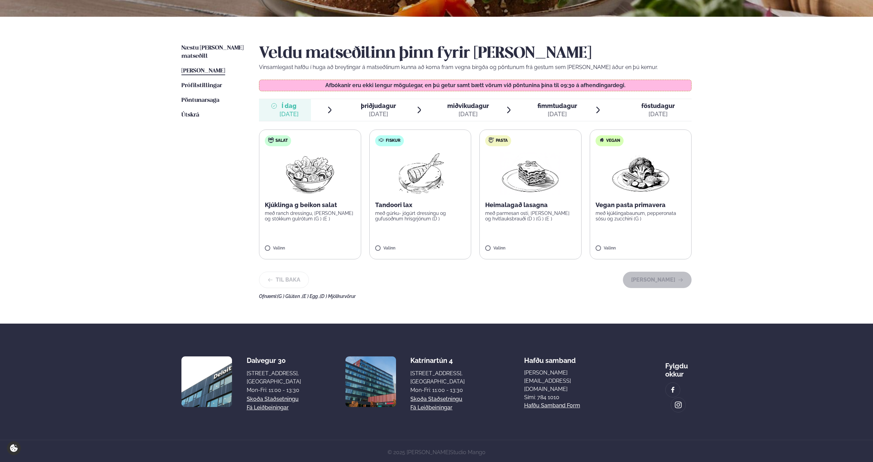 Image resolution: width=873 pixels, height=462 pixels. What do you see at coordinates (393, 141) in the screenshot?
I see `span: Fiskur` at bounding box center [393, 141].